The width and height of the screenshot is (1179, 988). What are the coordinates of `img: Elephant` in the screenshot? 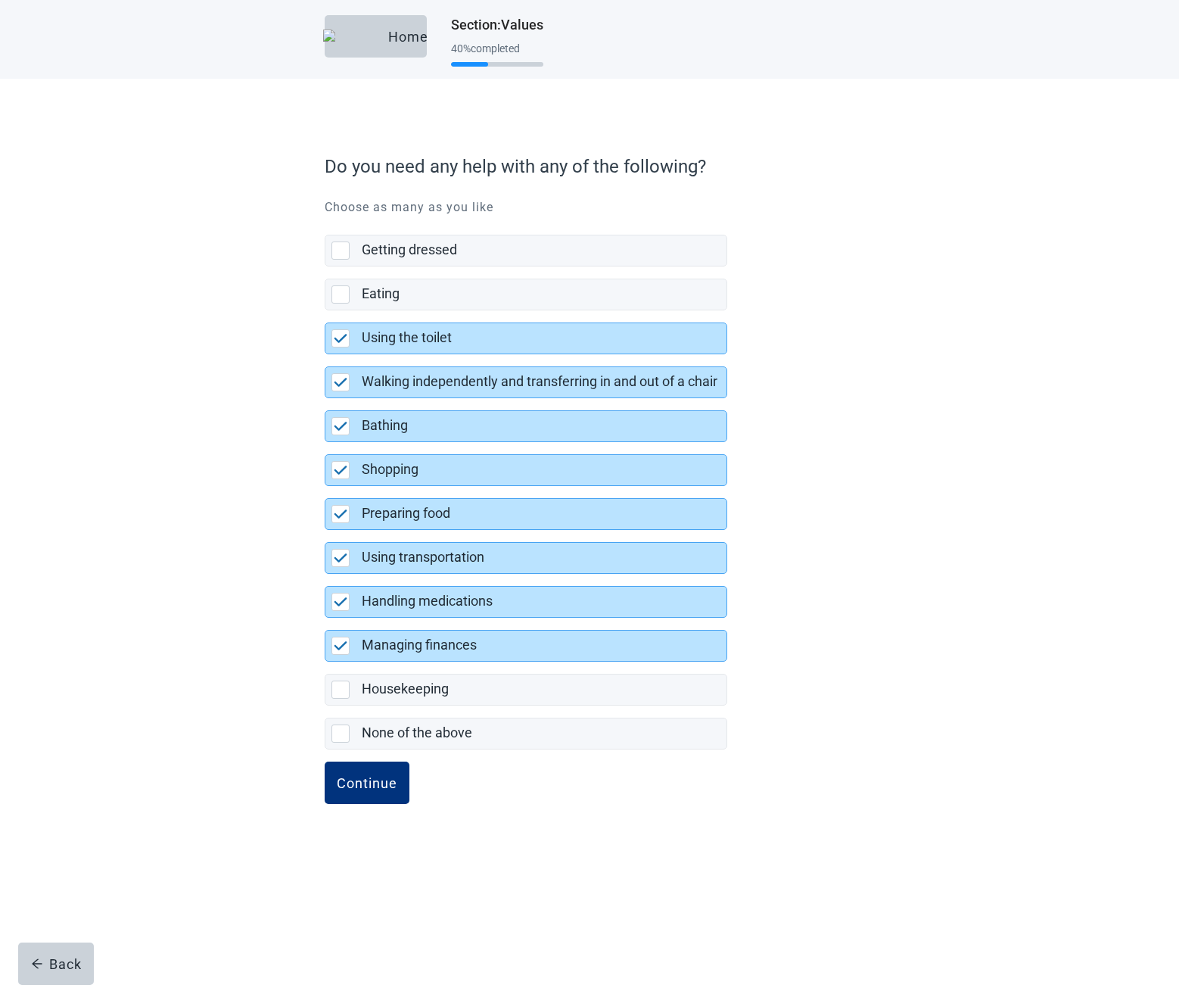 It's located at (353, 36).